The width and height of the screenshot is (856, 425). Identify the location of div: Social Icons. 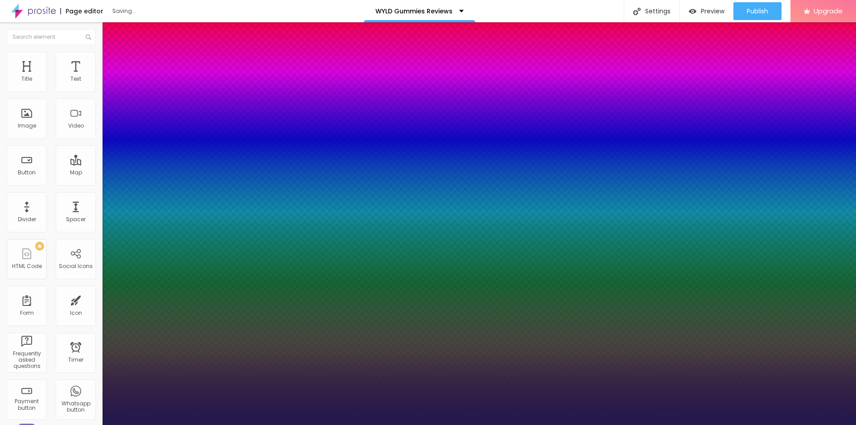
(76, 266).